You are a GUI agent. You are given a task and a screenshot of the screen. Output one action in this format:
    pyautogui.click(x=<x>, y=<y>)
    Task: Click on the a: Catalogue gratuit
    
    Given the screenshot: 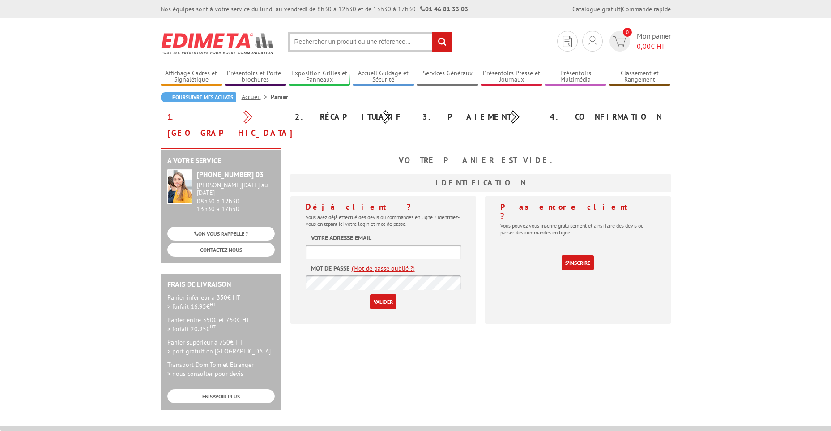 What is the action you would take?
    pyautogui.click(x=597, y=9)
    